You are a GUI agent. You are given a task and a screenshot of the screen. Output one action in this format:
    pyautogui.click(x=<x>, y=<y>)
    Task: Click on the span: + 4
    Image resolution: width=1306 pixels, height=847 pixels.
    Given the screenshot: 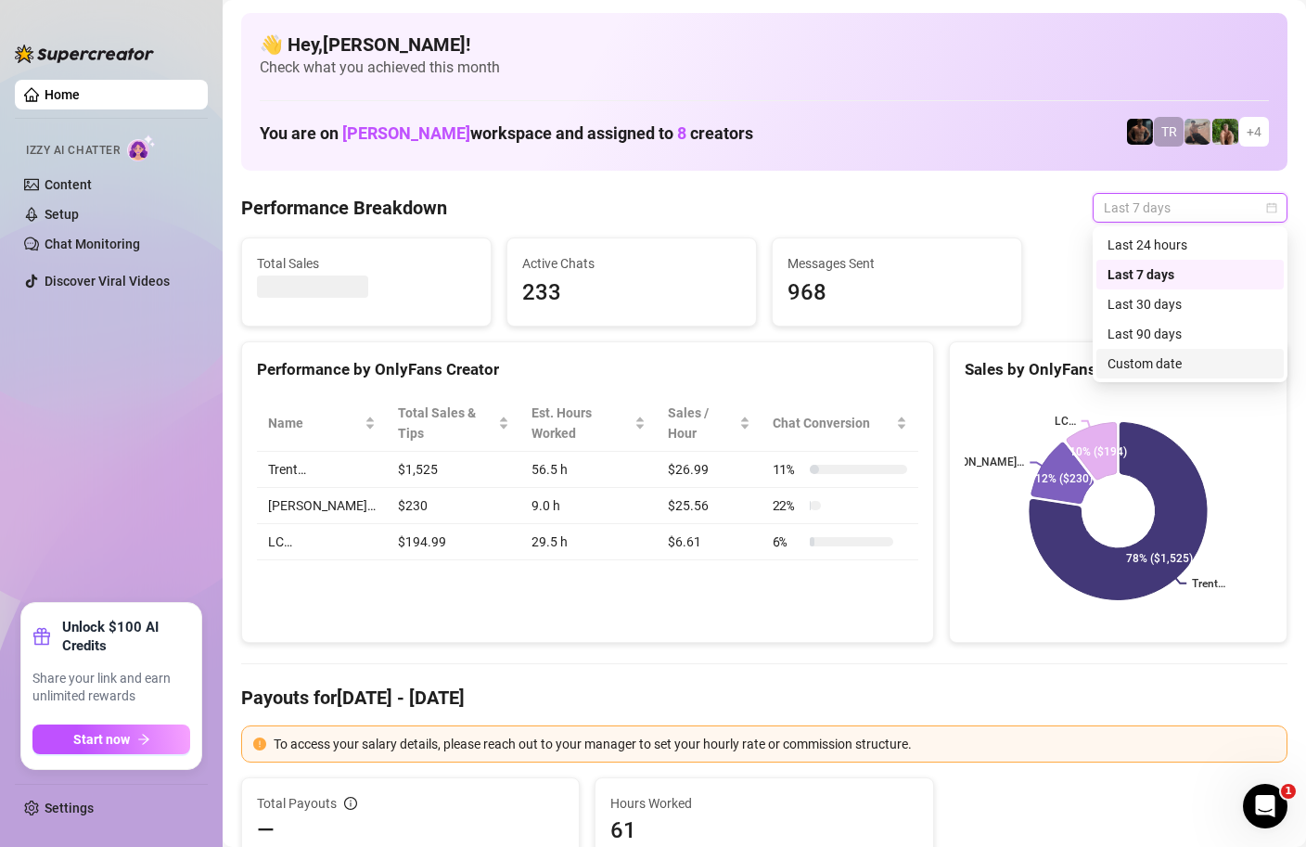 What is the action you would take?
    pyautogui.click(x=1254, y=132)
    